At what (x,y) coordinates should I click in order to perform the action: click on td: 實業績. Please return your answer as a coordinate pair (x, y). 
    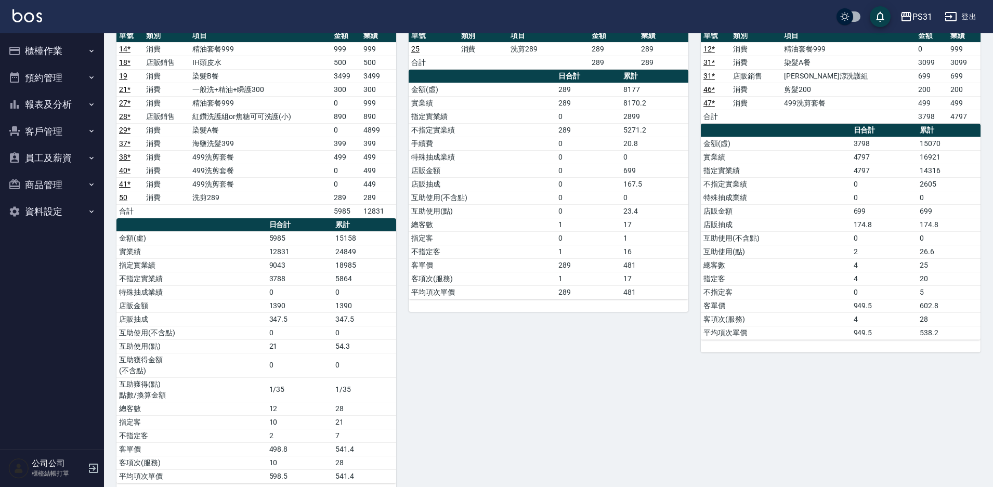
    Looking at the image, I should click on (482, 103).